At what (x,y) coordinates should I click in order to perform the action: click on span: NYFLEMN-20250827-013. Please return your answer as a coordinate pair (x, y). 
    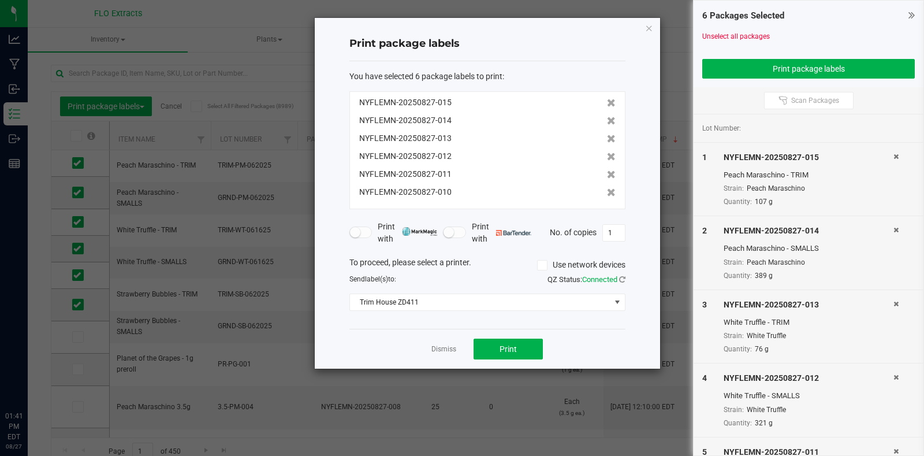
    Looking at the image, I should click on (405, 138).